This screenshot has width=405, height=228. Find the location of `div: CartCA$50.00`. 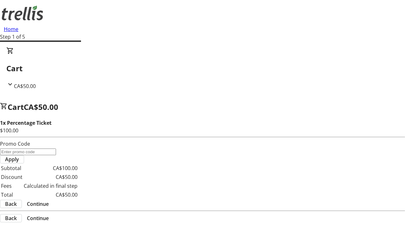

div: CartCA$50.00 is located at coordinates (203, 68).